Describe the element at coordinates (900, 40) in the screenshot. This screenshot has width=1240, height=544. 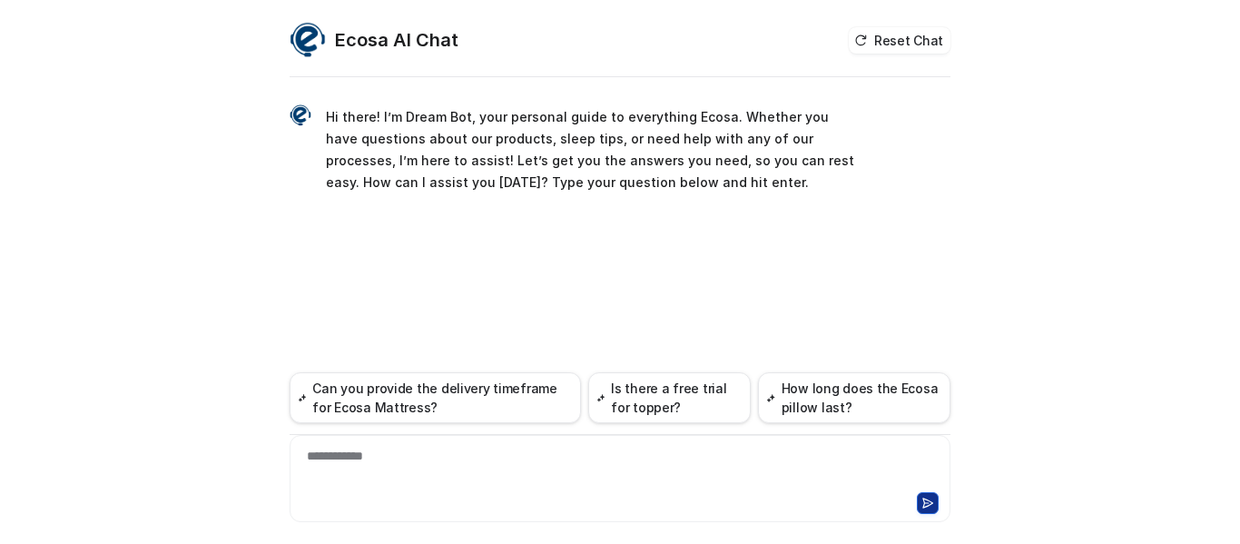
I see `button: Reset Chat` at that location.